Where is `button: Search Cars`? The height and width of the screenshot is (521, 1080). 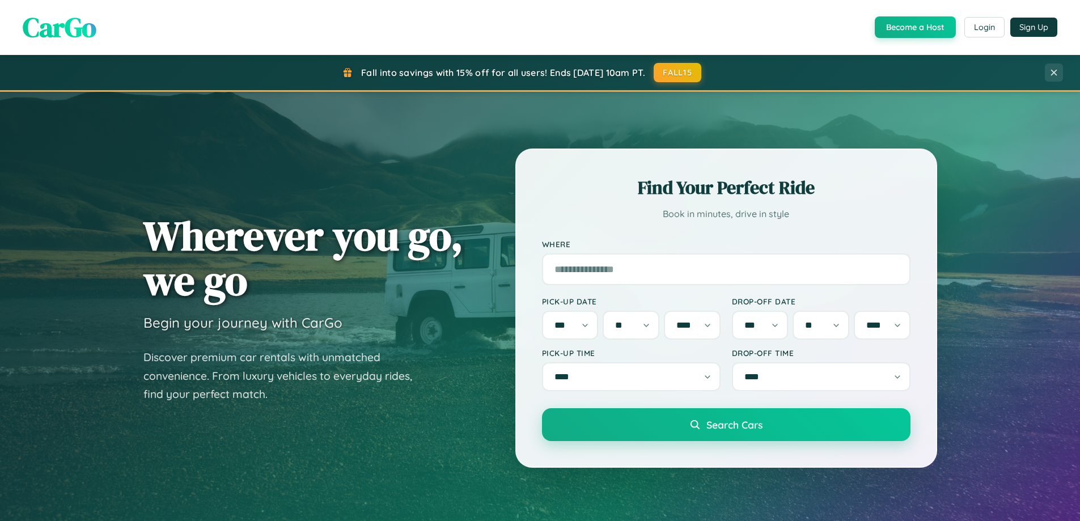 button: Search Cars is located at coordinates (726, 425).